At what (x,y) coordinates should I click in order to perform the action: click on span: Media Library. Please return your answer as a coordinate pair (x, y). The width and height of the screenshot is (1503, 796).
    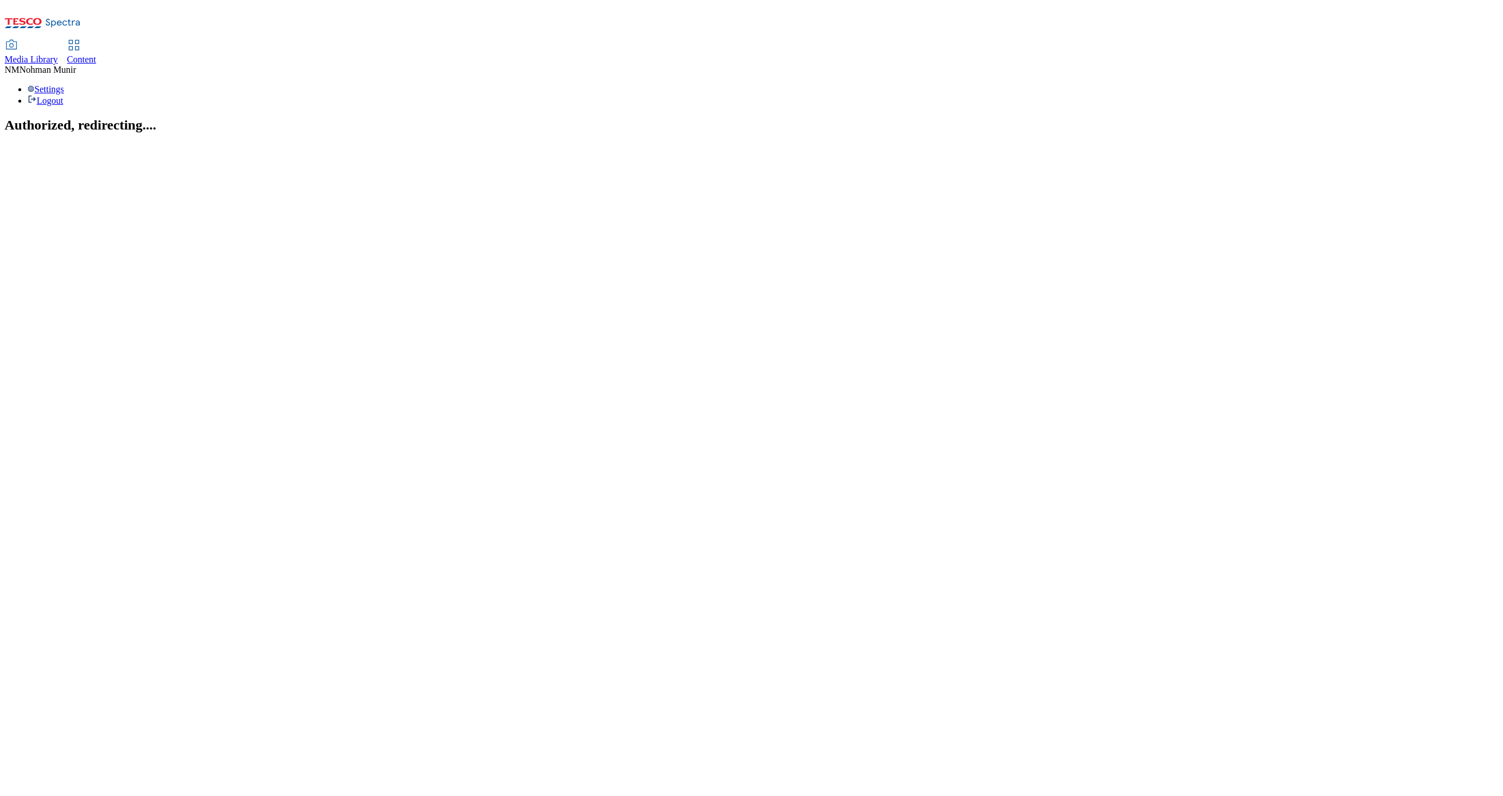
    Looking at the image, I should click on (31, 59).